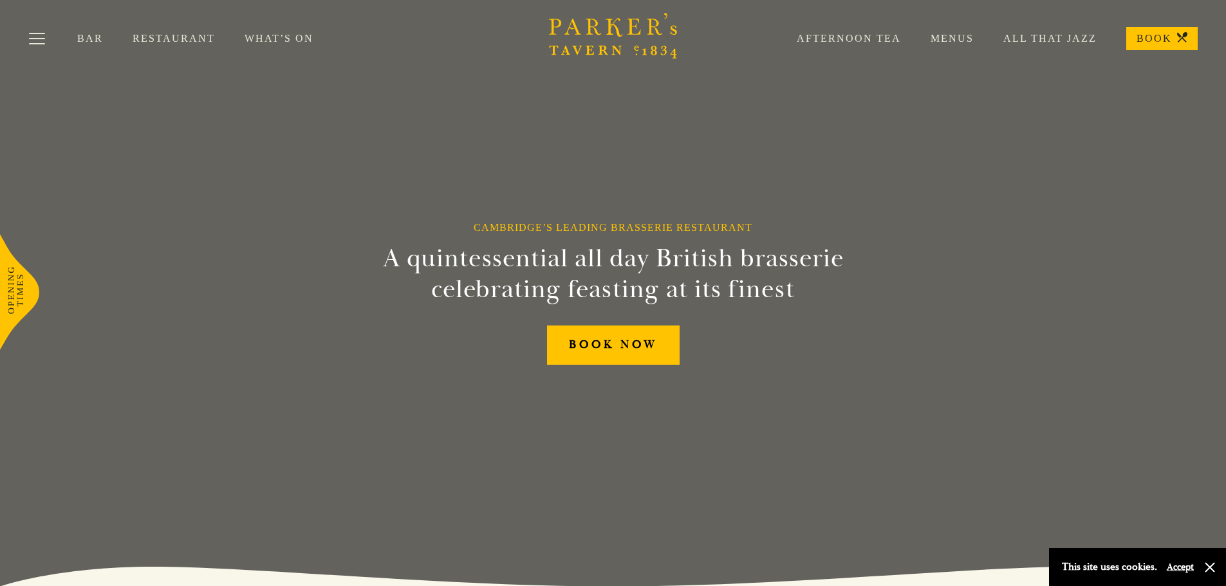 The image size is (1226, 586). Describe the element at coordinates (1110, 567) in the screenshot. I see `p: This site uses cookies.` at that location.